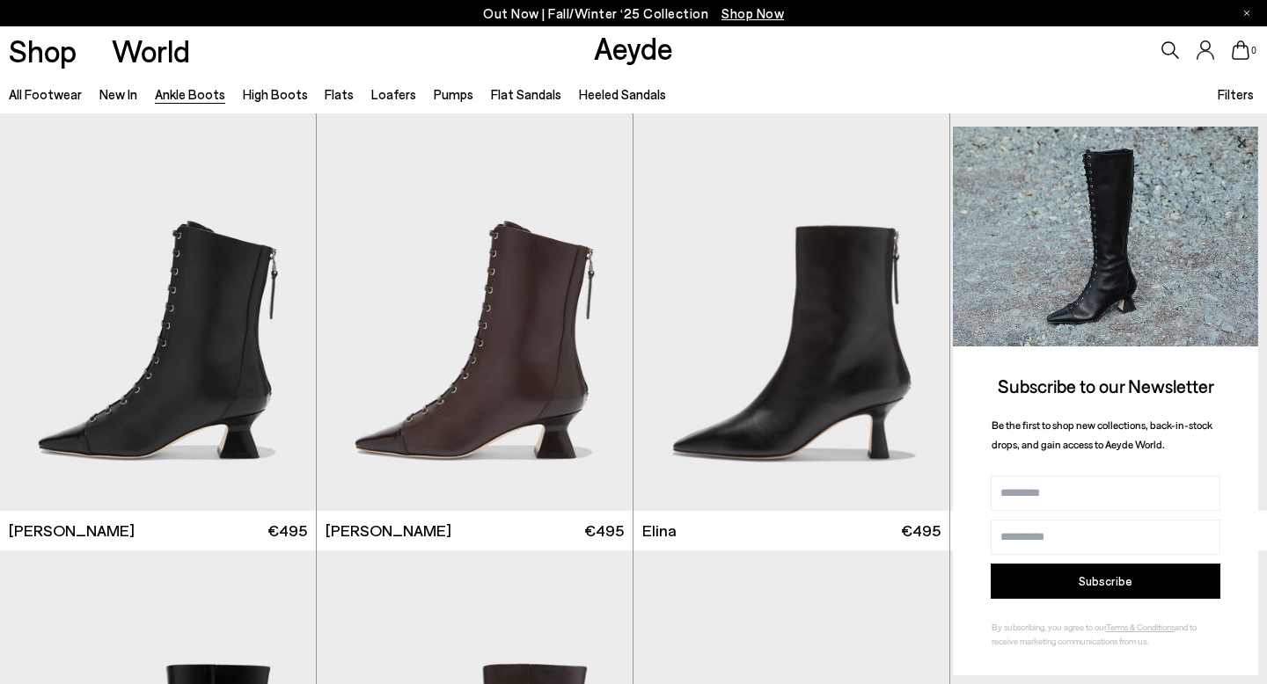 The image size is (1267, 684). What do you see at coordinates (150, 50) in the screenshot?
I see `a: World` at bounding box center [150, 50].